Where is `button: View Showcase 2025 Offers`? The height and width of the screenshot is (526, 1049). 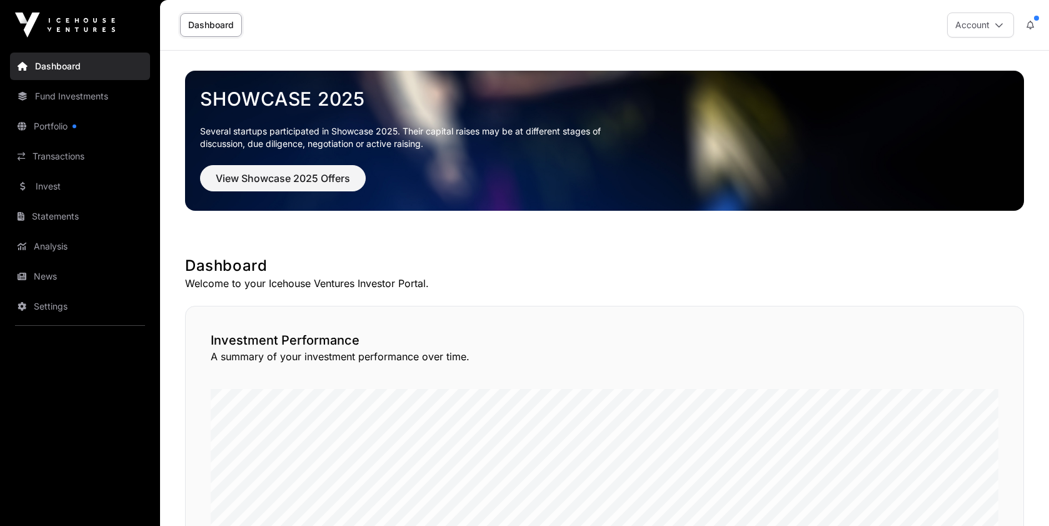
button: View Showcase 2025 Offers is located at coordinates (283, 178).